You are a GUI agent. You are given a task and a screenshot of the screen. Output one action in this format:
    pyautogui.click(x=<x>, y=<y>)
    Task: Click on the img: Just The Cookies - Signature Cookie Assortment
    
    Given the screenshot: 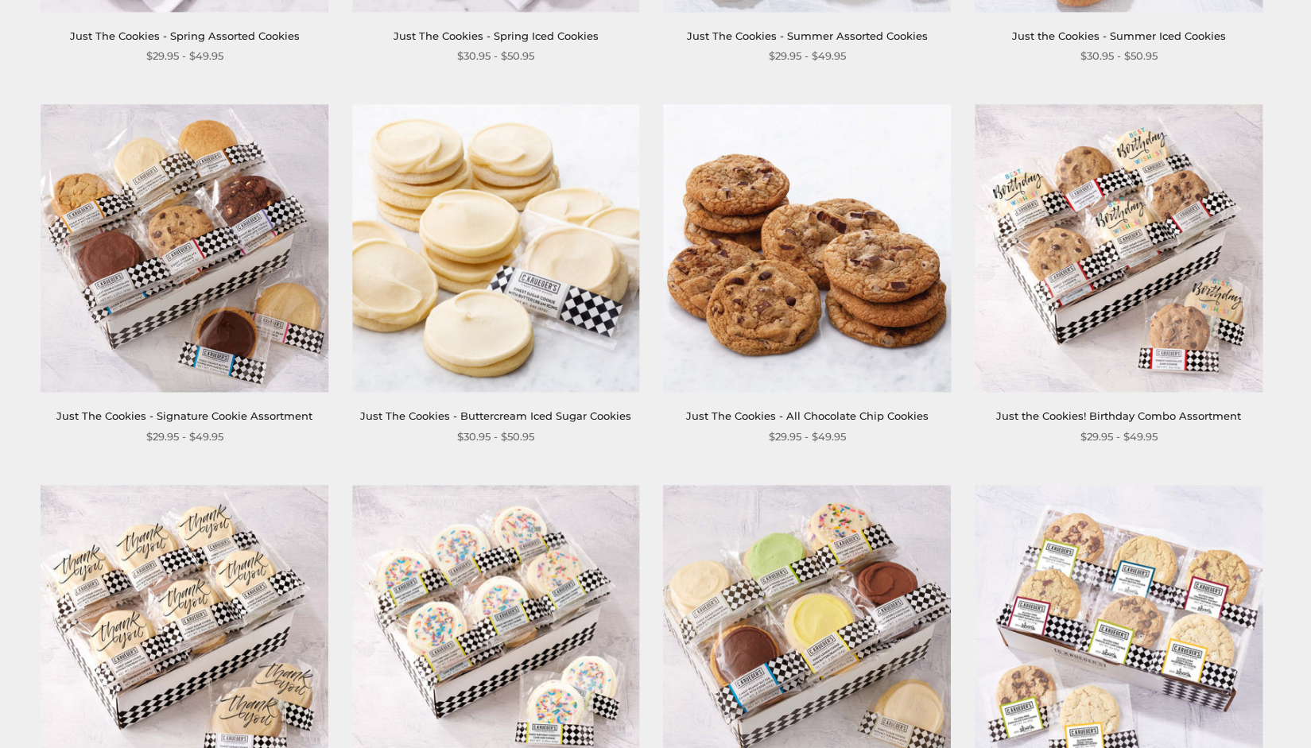 What is the action you would take?
    pyautogui.click(x=184, y=249)
    